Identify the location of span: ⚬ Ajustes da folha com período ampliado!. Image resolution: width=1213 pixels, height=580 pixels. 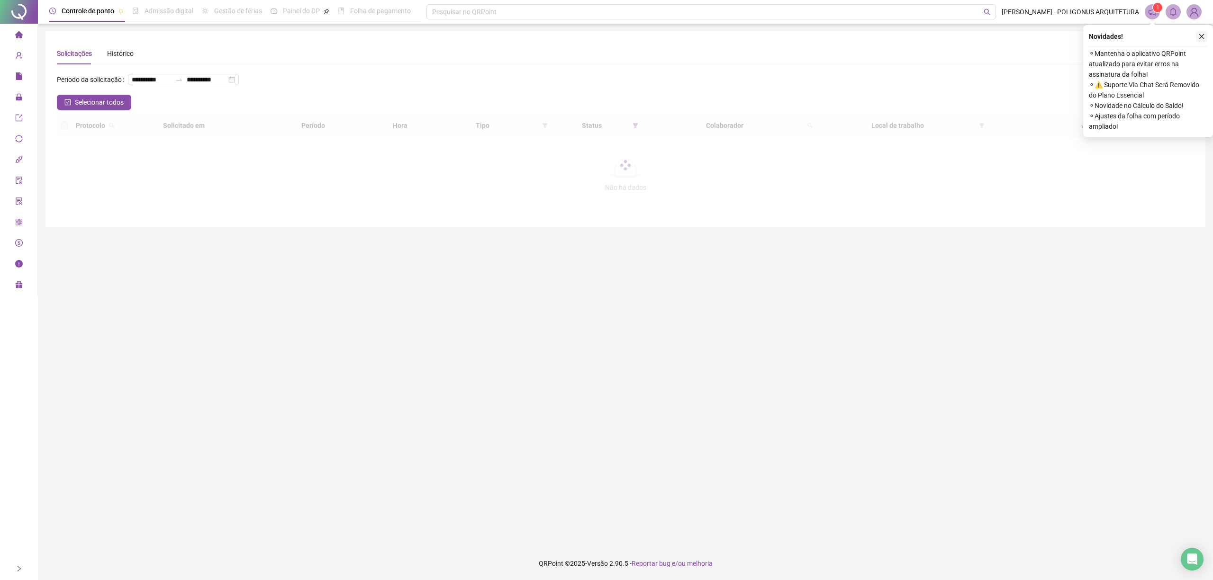
(1148, 121).